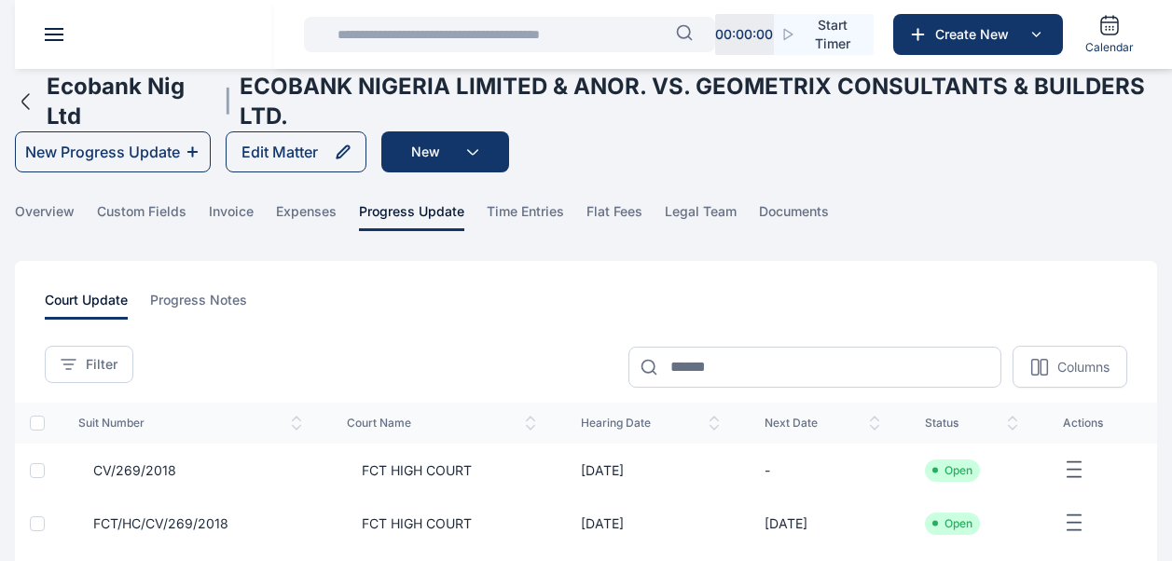 The width and height of the screenshot is (1172, 561). I want to click on button: Create New, so click(978, 34).